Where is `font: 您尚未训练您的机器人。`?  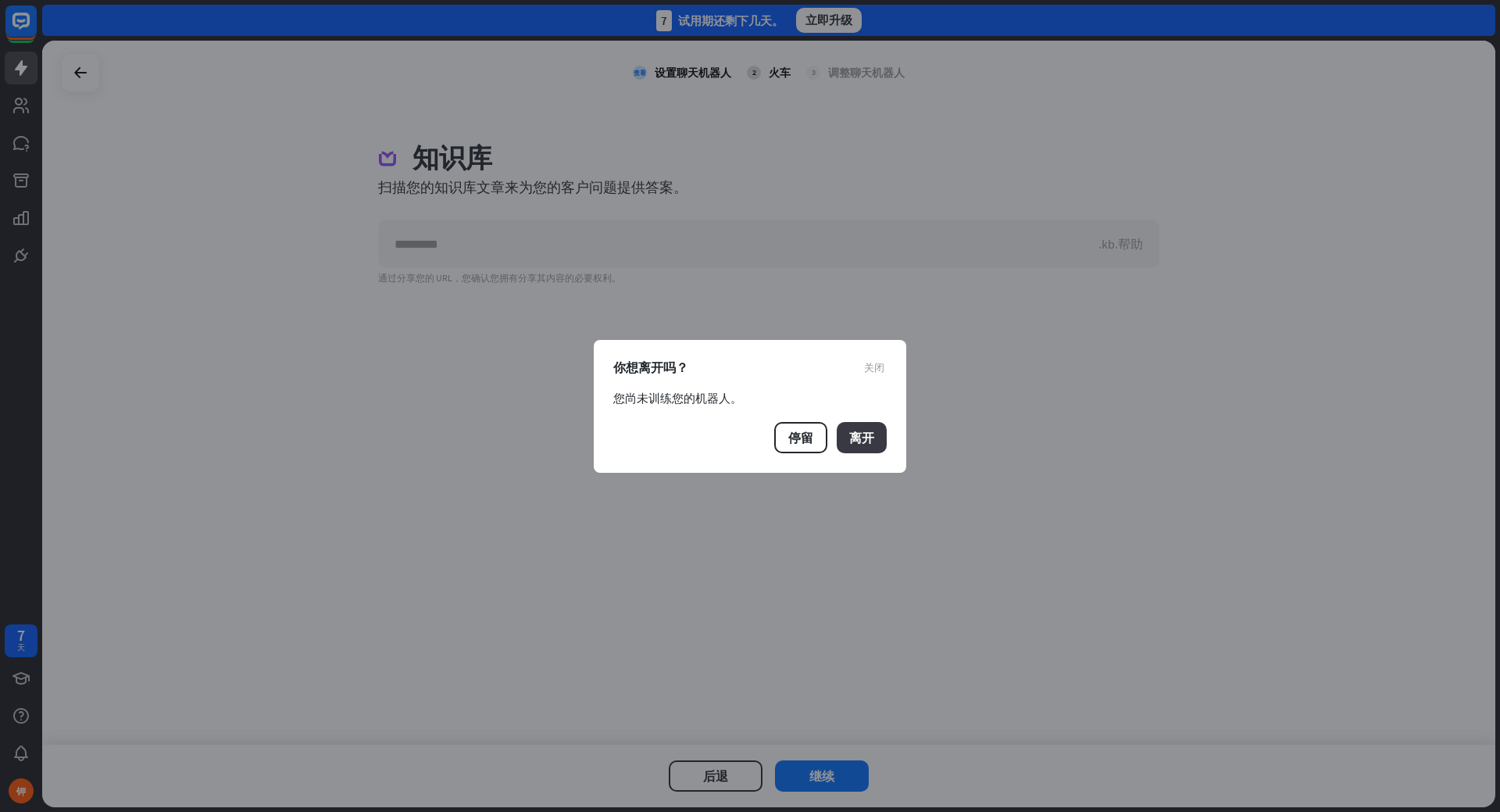
font: 您尚未训练您的机器人。 is located at coordinates (677, 397).